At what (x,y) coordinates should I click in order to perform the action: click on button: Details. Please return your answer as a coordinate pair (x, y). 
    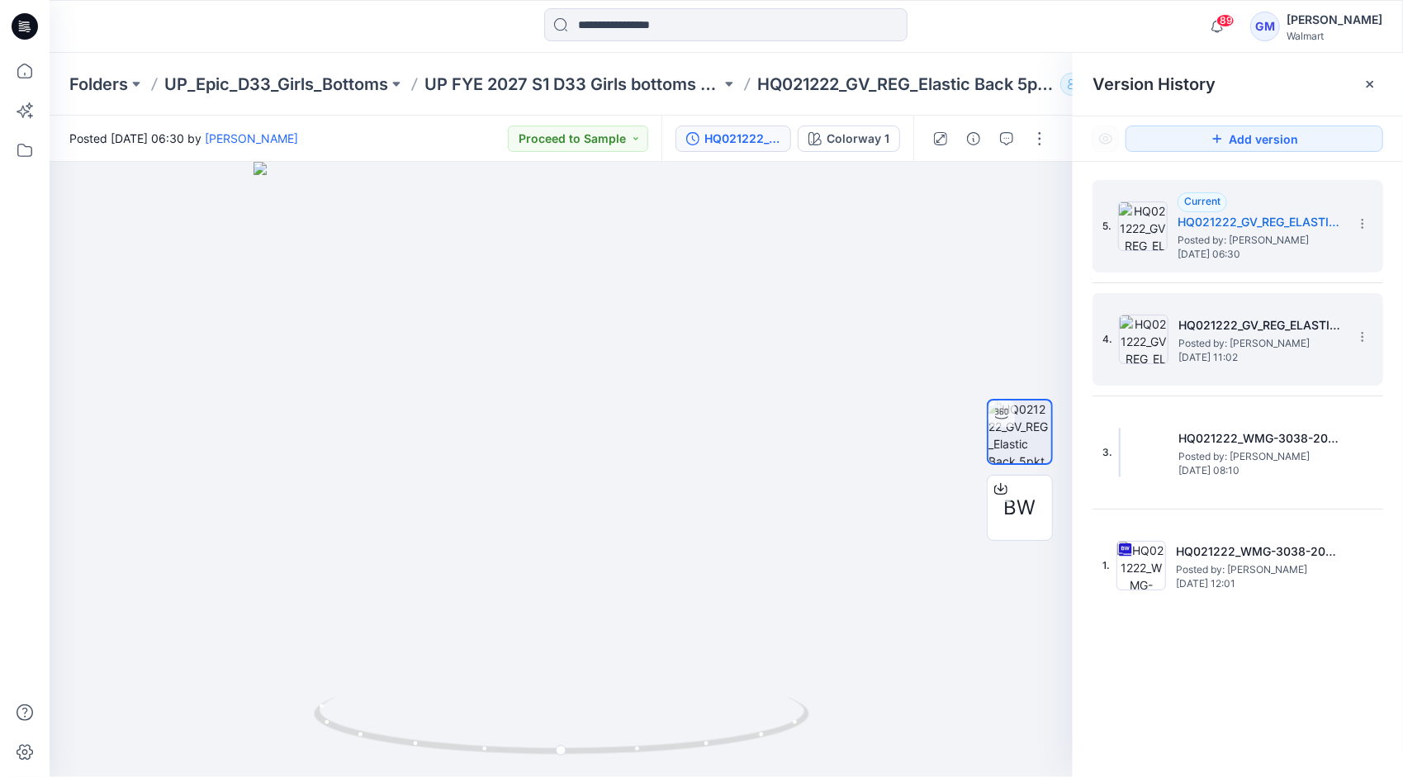
    Looking at the image, I should click on (974, 139).